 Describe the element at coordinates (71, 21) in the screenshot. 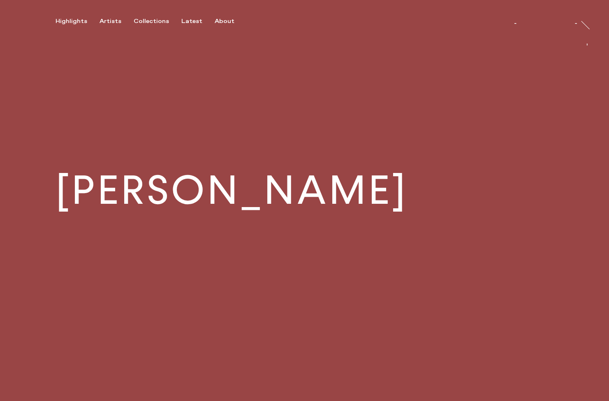

I see `div: Highlights` at that location.